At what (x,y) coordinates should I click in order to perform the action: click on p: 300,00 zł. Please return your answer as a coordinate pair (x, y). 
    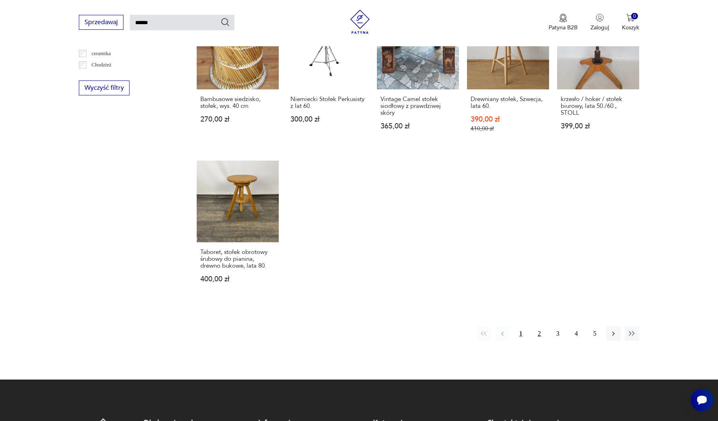
    Looking at the image, I should click on (328, 119).